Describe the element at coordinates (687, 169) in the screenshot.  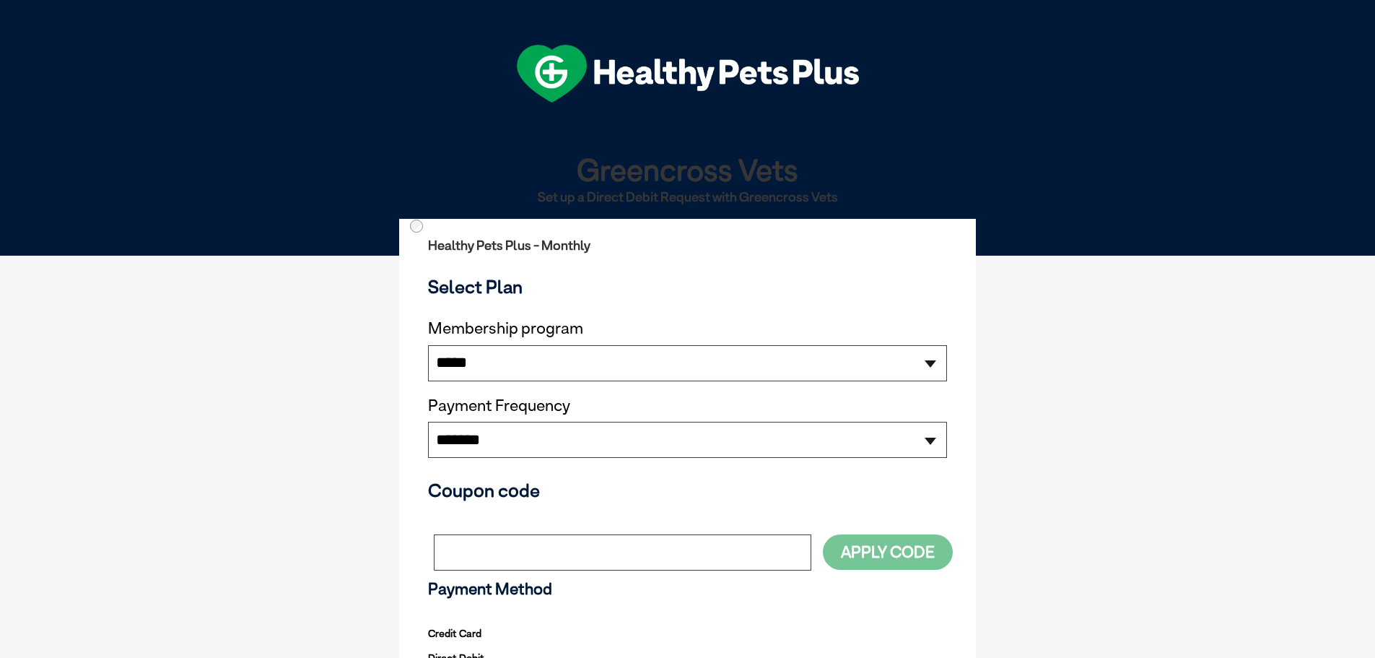
I see `h1: Greencross Vets` at that location.